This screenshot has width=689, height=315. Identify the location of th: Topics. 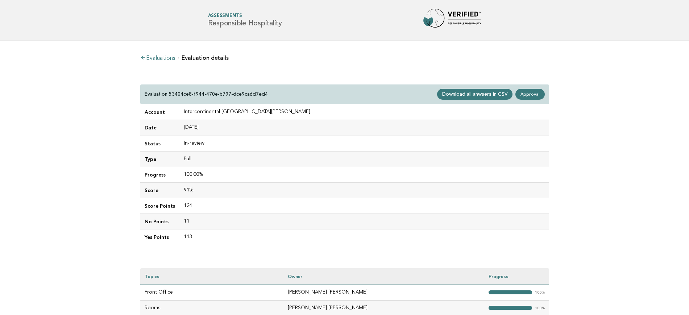
(212, 276).